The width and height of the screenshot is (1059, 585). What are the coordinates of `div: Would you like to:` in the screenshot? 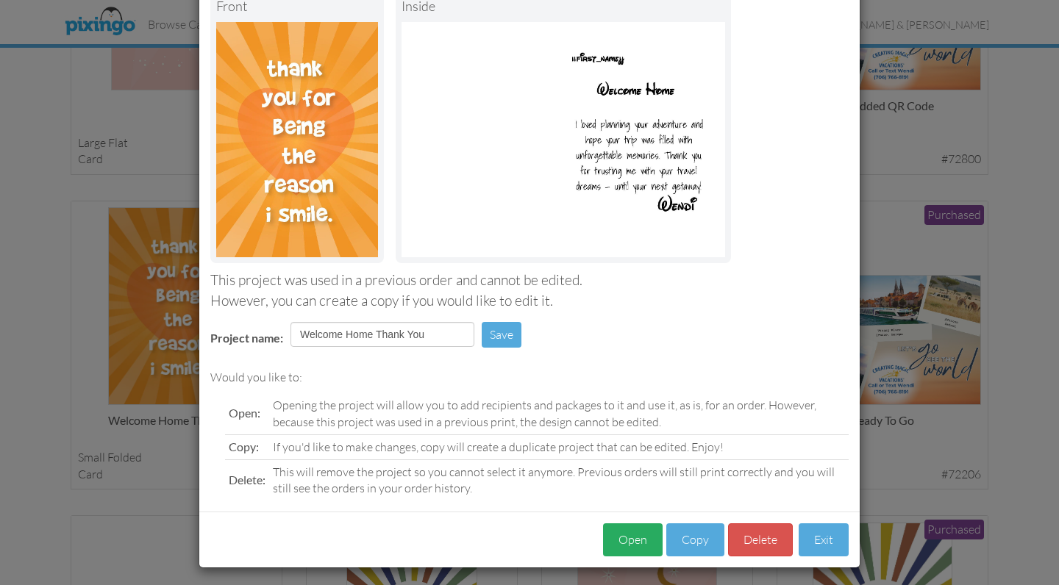 It's located at (529, 377).